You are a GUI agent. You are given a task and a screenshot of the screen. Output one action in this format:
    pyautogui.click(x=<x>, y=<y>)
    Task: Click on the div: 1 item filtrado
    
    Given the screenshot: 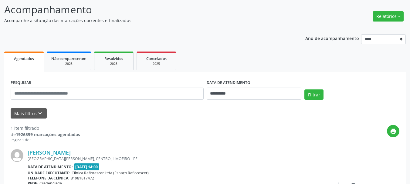 What is the action you would take?
    pyautogui.click(x=45, y=128)
    